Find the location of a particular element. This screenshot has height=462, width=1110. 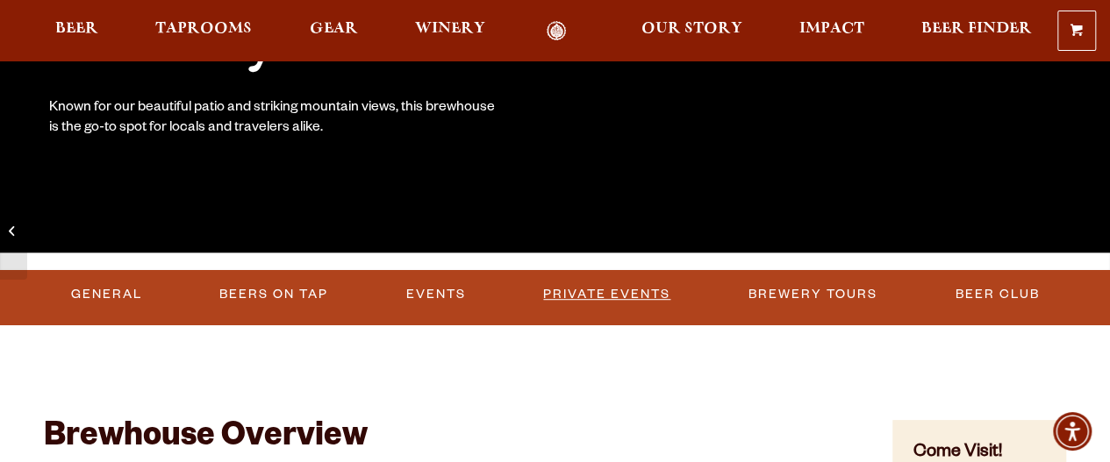

h2: Brewhouse Overview is located at coordinates (446, 439).